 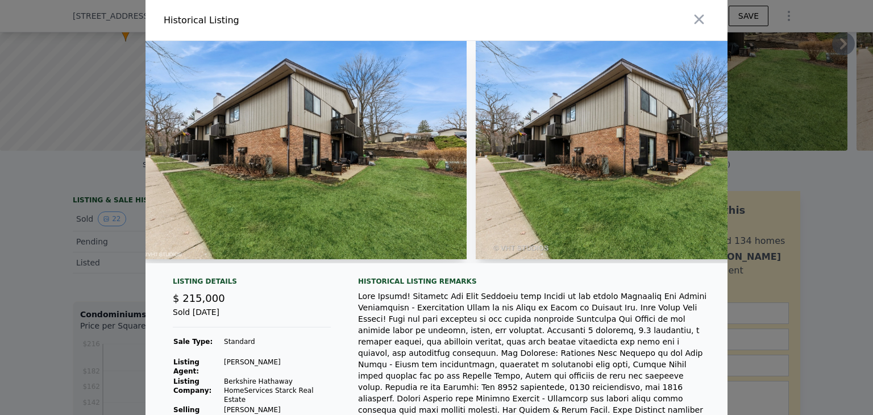 I want to click on span: $ 215,000, so click(x=199, y=298).